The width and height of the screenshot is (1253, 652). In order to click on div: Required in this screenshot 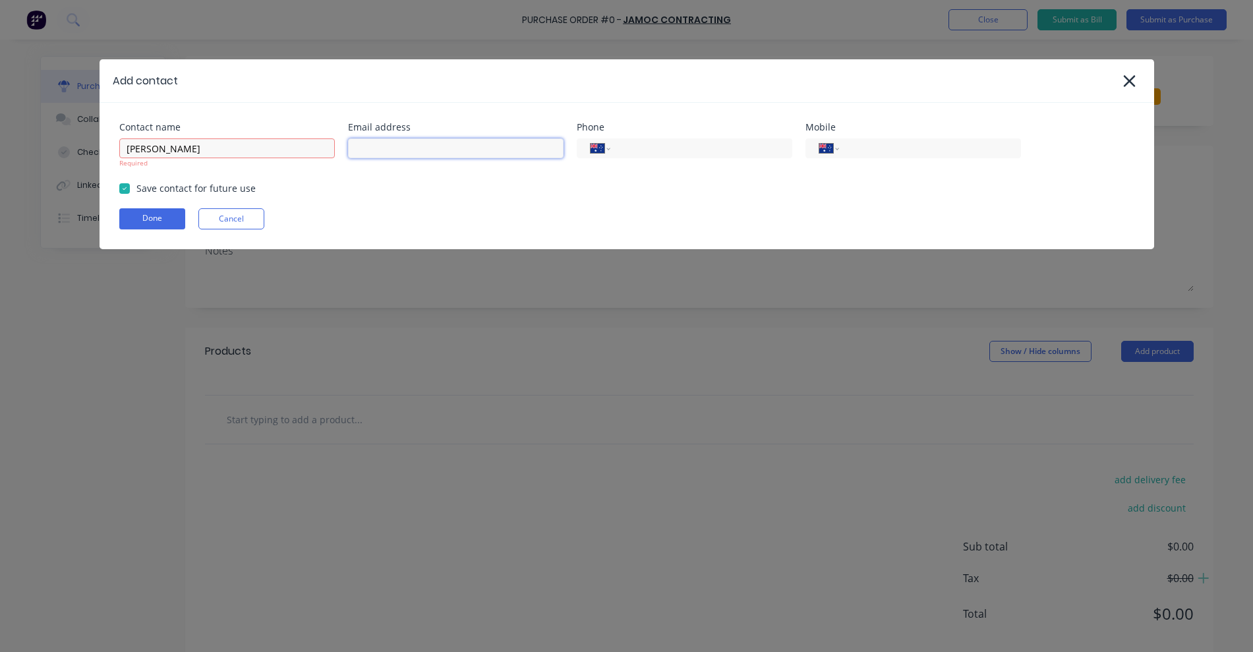, I will do `click(227, 163)`.